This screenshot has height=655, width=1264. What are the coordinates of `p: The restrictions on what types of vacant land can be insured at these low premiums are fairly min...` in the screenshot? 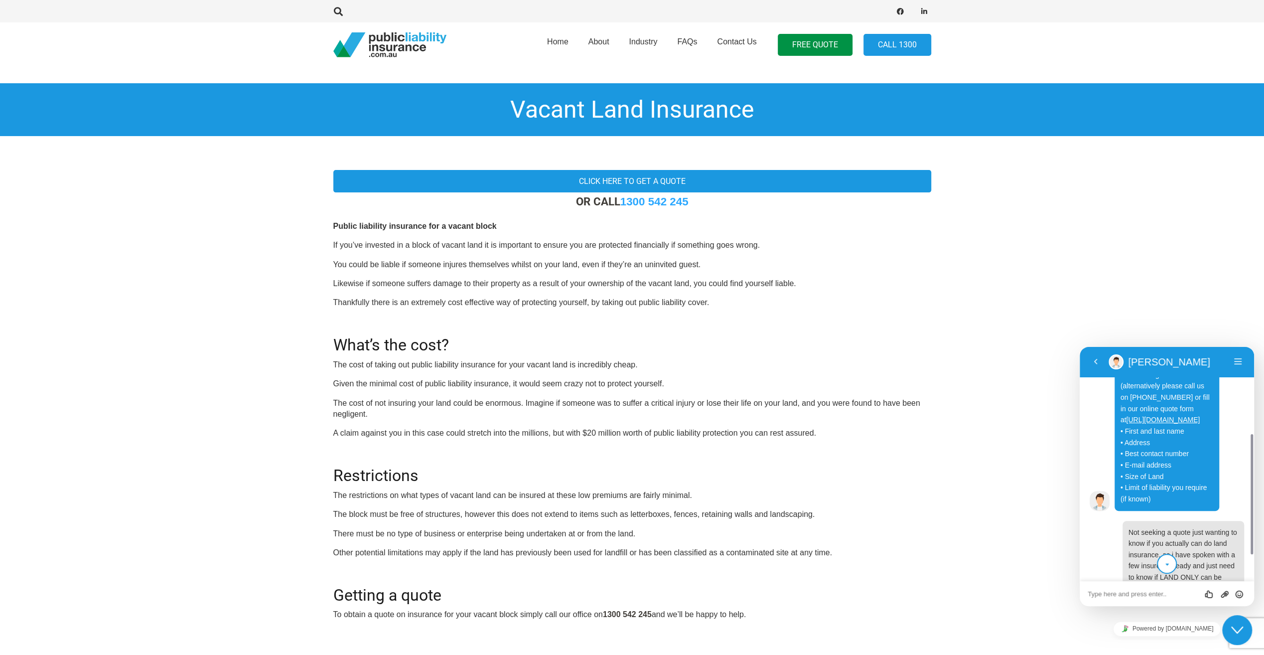 It's located at (632, 495).